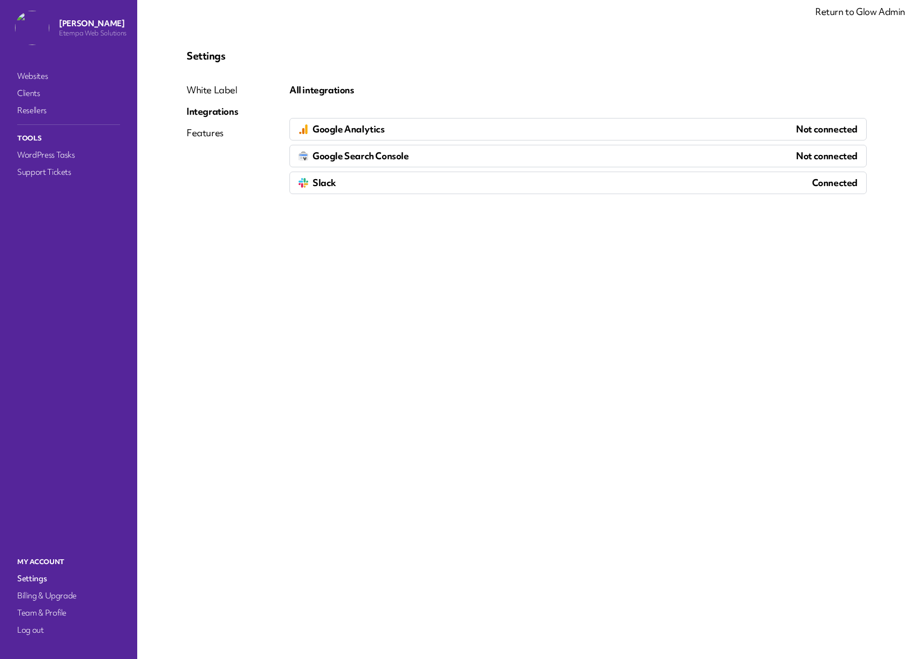  I want to click on a: Team & Profile, so click(69, 612).